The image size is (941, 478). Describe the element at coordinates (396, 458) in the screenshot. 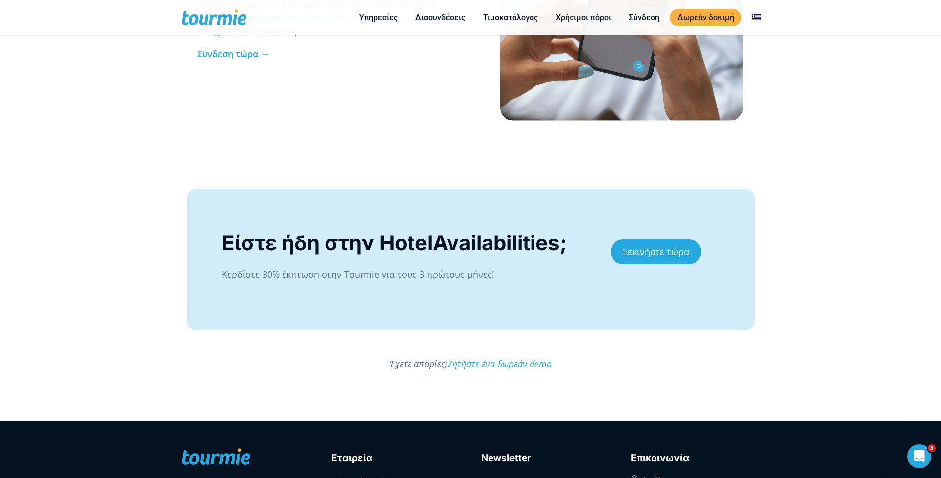

I see `h3: Εταιρεία` at that location.